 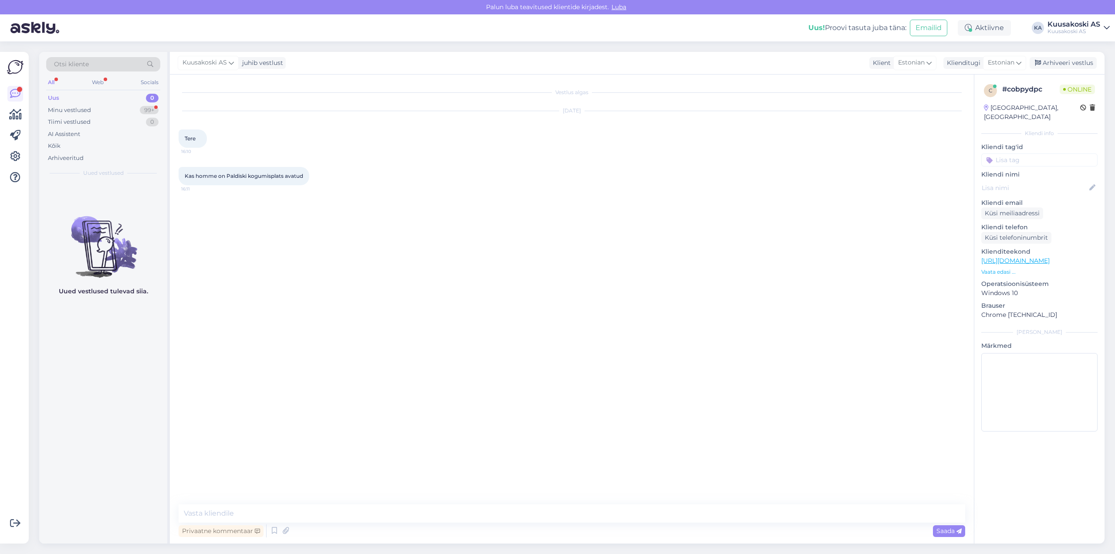 What do you see at coordinates (572, 92) in the screenshot?
I see `div: Vestlus algas` at bounding box center [572, 92].